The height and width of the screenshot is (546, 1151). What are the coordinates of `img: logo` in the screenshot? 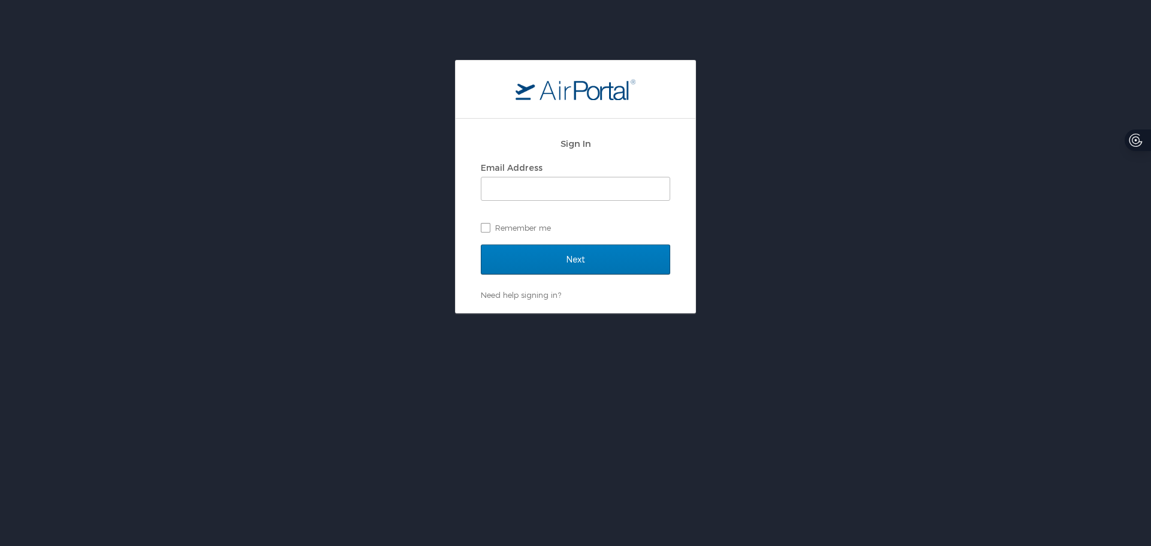 It's located at (576, 89).